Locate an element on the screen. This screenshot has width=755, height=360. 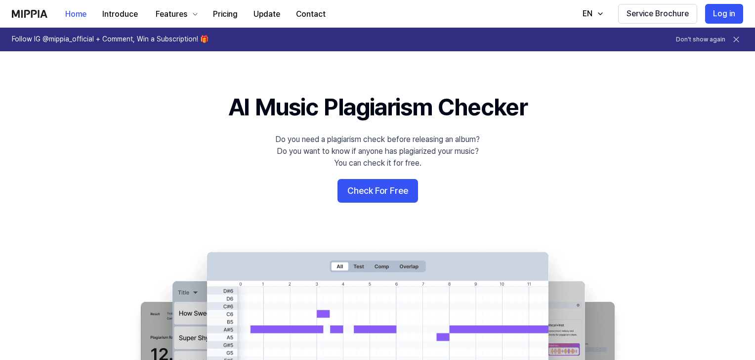
div: Features is located at coordinates (171, 14).